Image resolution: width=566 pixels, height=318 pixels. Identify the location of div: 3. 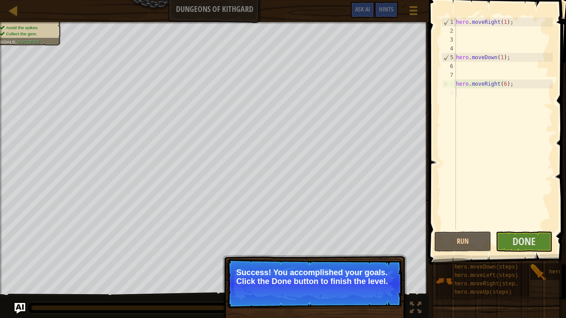
(448, 40).